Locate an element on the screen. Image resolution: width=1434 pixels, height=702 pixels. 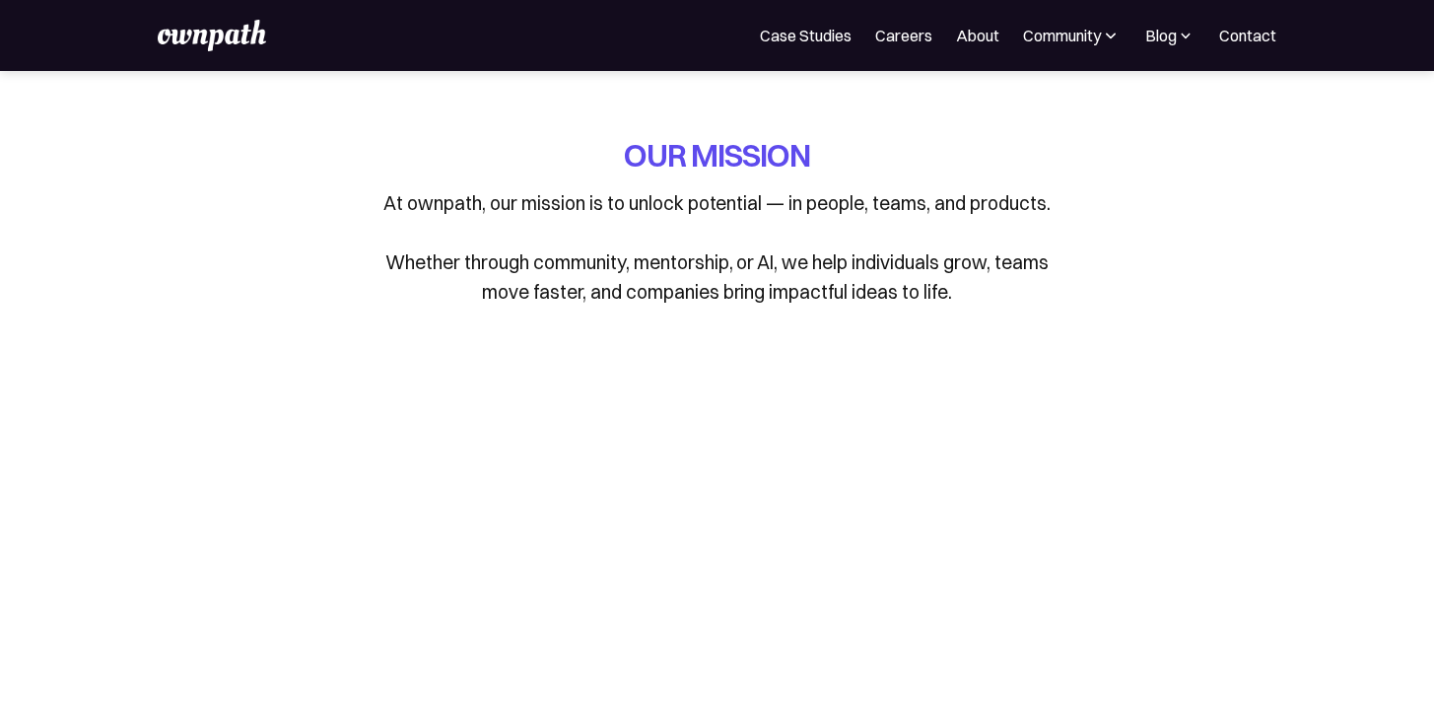
a: About is located at coordinates (978, 35).